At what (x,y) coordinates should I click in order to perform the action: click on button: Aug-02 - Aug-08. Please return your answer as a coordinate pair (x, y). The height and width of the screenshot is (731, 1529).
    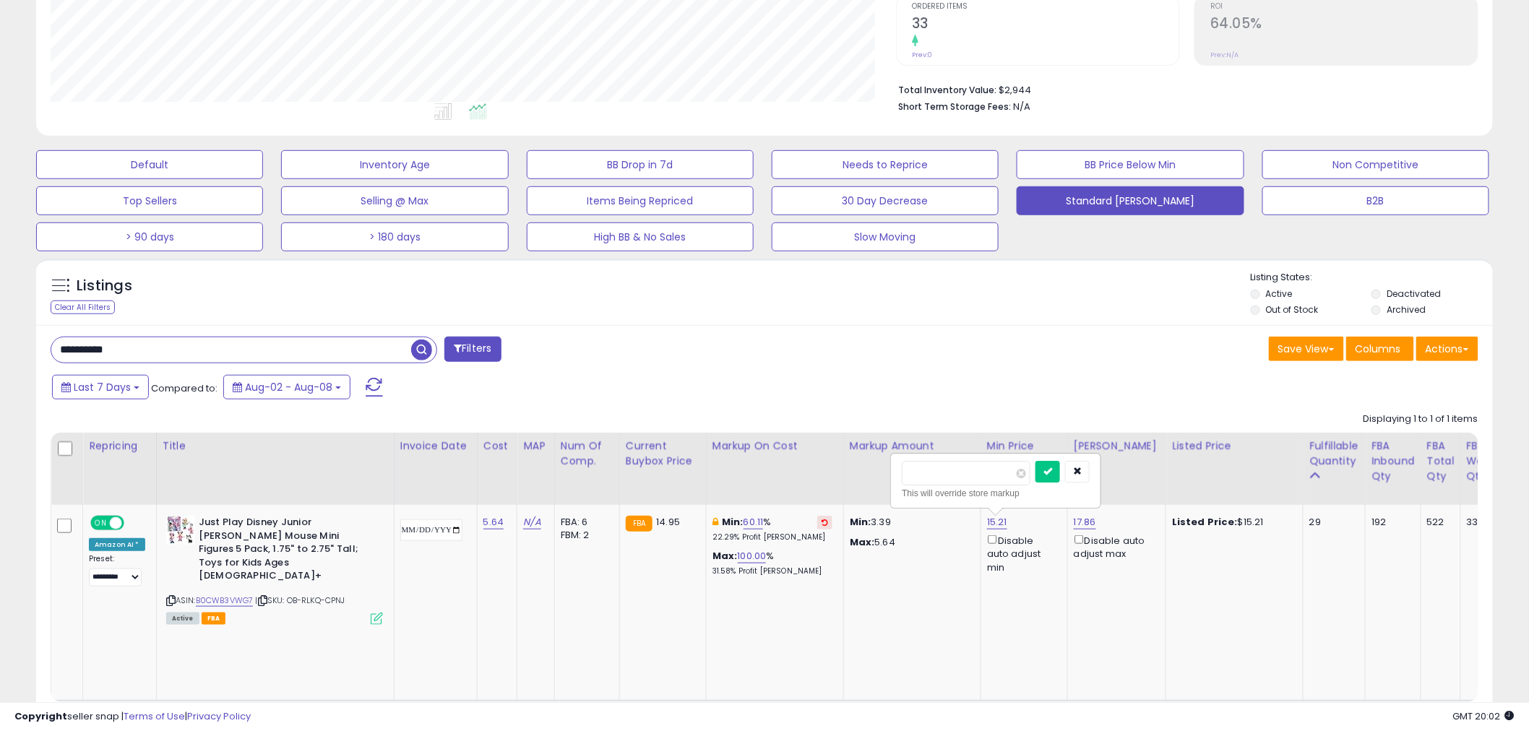
    Looking at the image, I should click on (287, 387).